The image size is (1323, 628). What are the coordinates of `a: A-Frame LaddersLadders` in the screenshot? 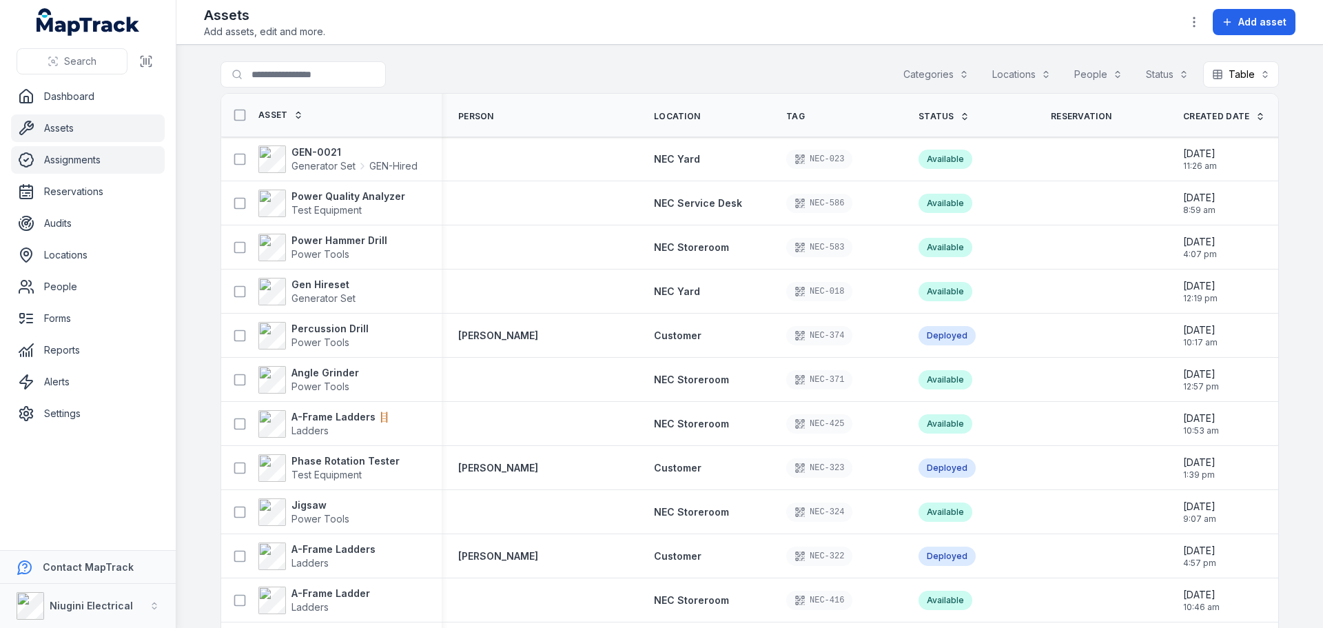 It's located at (317, 556).